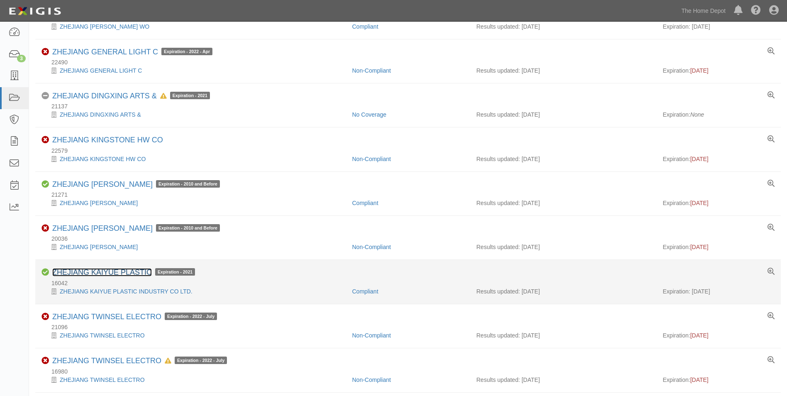  What do you see at coordinates (126, 291) in the screenshot?
I see `a: ZHEJIANG KAIYUE PLASTIC INDUSTRY CO LTD.` at bounding box center [126, 291].